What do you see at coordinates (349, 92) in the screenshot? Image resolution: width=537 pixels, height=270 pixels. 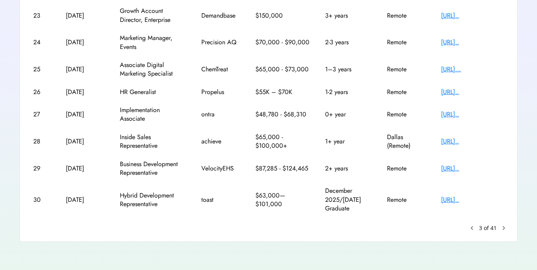 I see `div: 1-2 years` at bounding box center [349, 92].